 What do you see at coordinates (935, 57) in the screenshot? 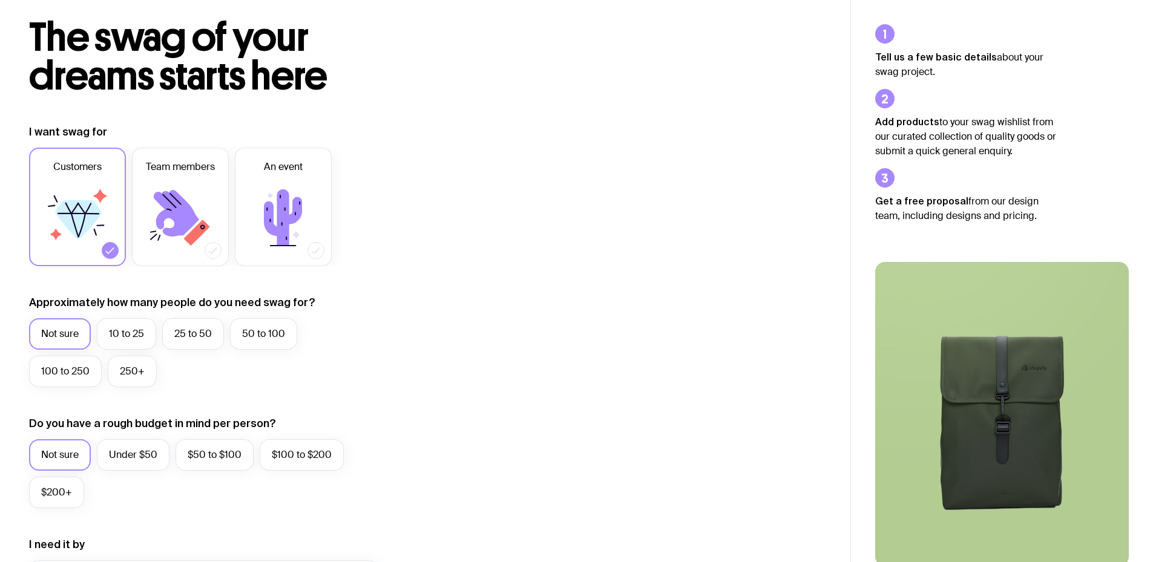
I see `strong: Tell us a few basic details` at bounding box center [935, 57].